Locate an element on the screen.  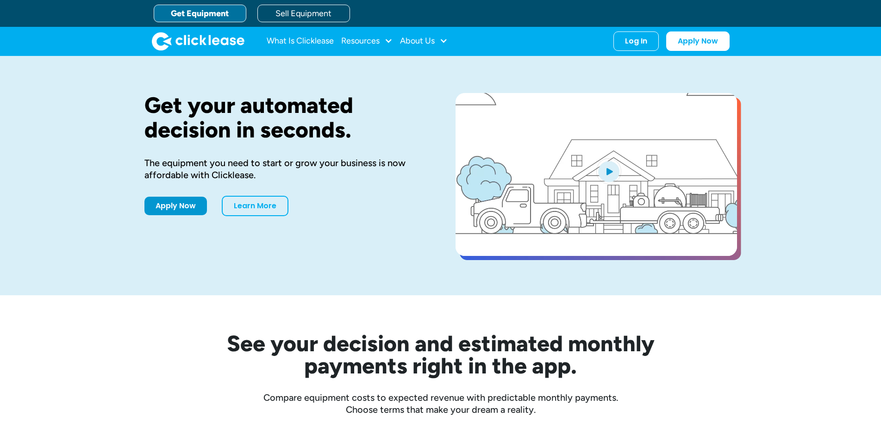
a: Learn More is located at coordinates (255, 206).